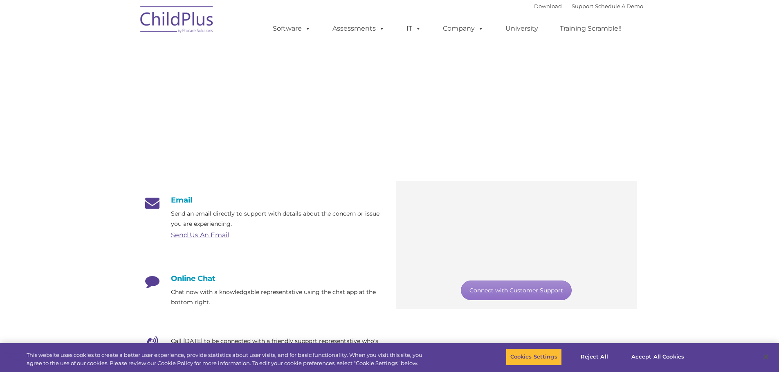 Image resolution: width=779 pixels, height=372 pixels. What do you see at coordinates (548, 6) in the screenshot?
I see `a: Download` at bounding box center [548, 6].